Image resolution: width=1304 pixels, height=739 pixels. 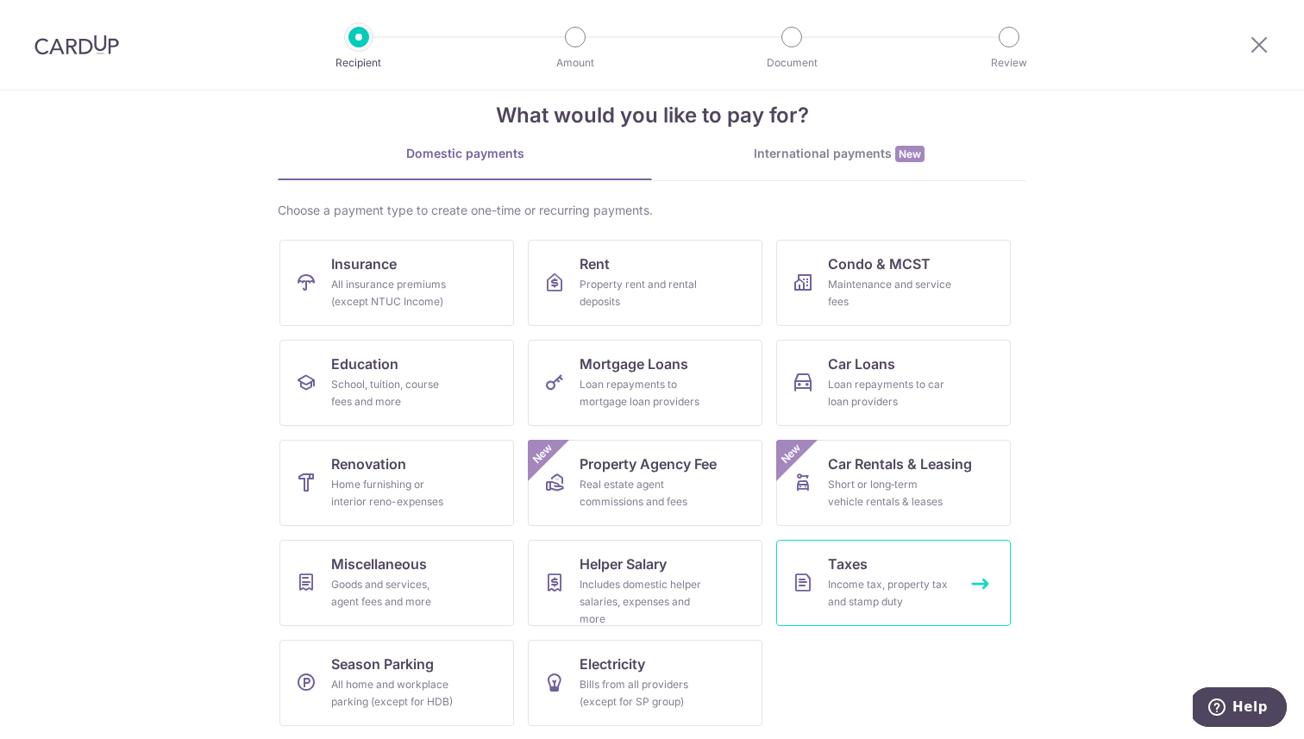 What do you see at coordinates (645, 383) in the screenshot?
I see `a: Mortgage LoansLoan repayments to mortgage loan providers` at bounding box center [645, 383].